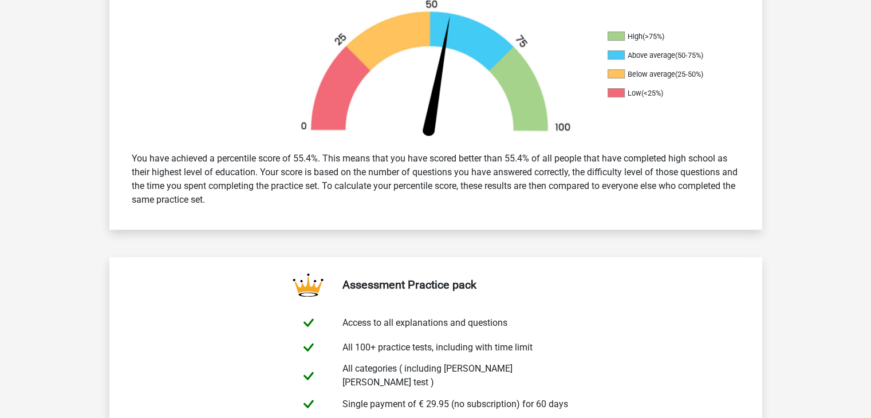  What do you see at coordinates (665, 37) in the screenshot?
I see `li: High` at bounding box center [665, 37].